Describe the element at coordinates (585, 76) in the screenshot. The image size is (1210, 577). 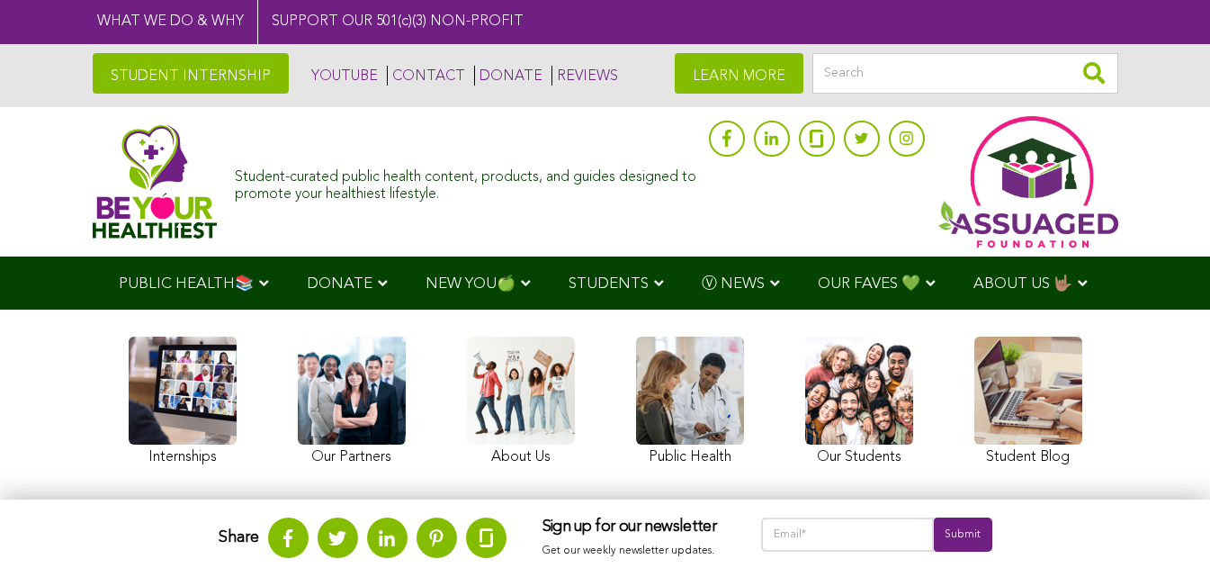
I see `a: REVIEWS` at that location.